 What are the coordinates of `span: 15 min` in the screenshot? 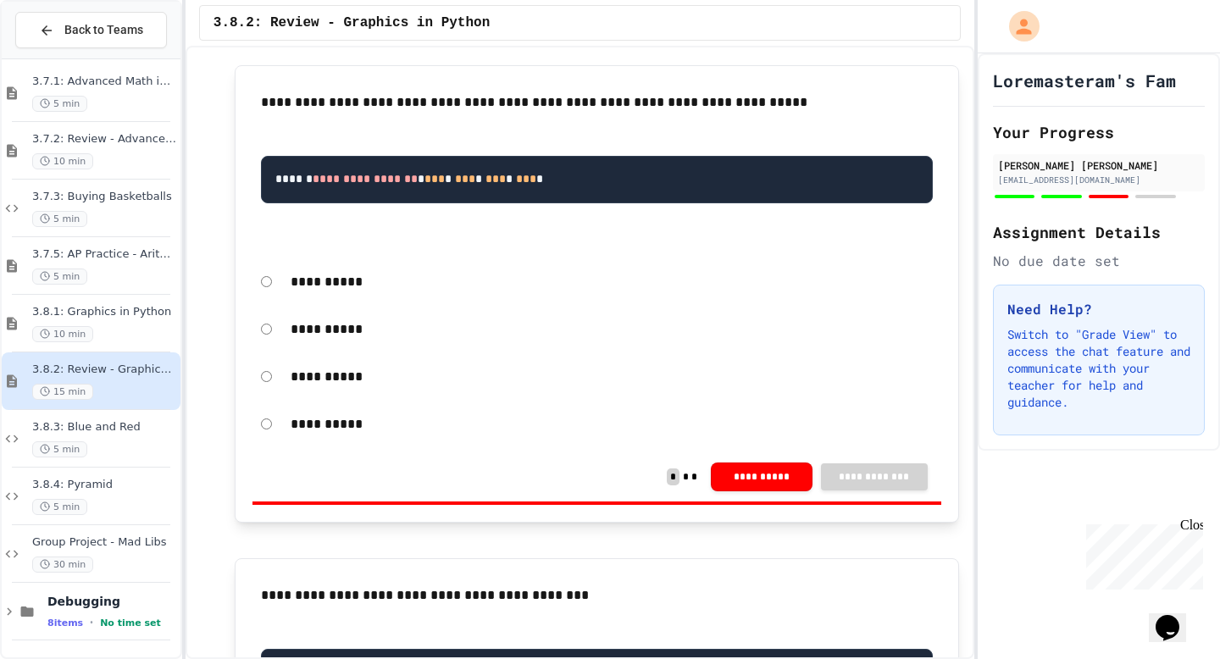 It's located at (63, 391).